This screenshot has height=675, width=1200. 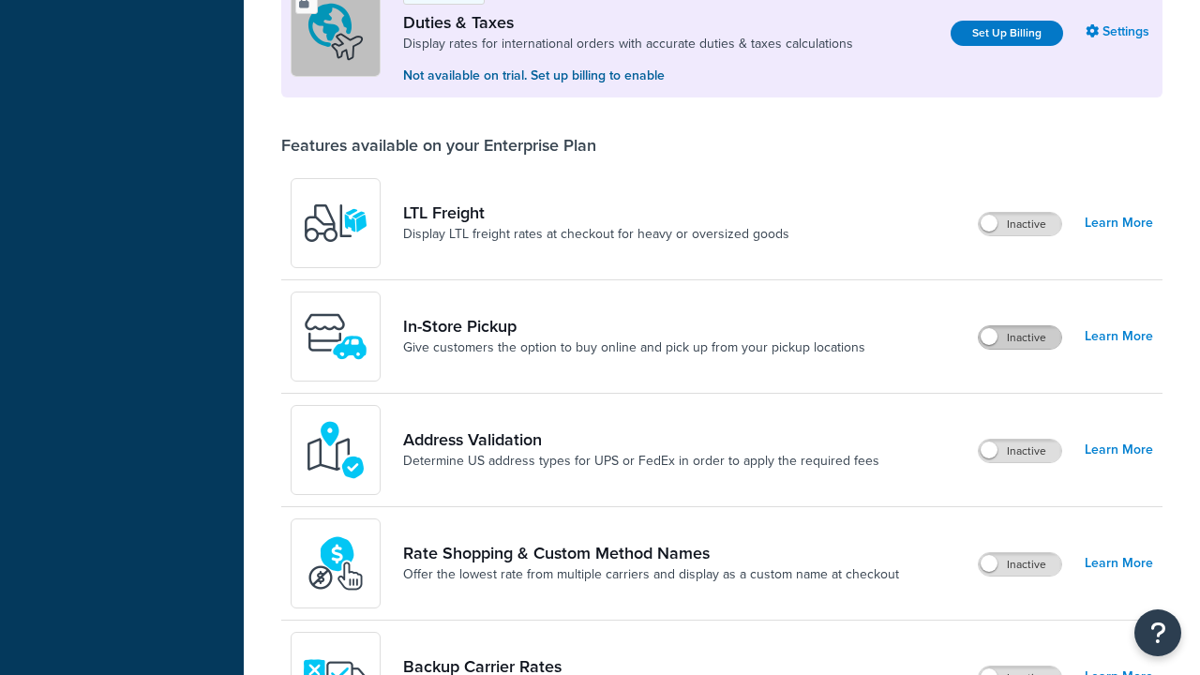 I want to click on img: wfgcfpwTIucLEAAAAASUVORK5CYII=, so click(x=336, y=337).